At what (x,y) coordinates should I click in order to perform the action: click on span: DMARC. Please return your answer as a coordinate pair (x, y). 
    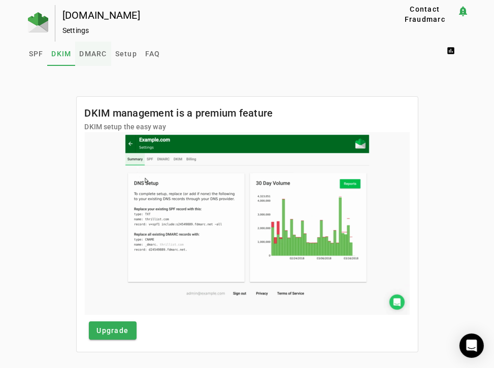
    Looking at the image, I should click on (93, 54).